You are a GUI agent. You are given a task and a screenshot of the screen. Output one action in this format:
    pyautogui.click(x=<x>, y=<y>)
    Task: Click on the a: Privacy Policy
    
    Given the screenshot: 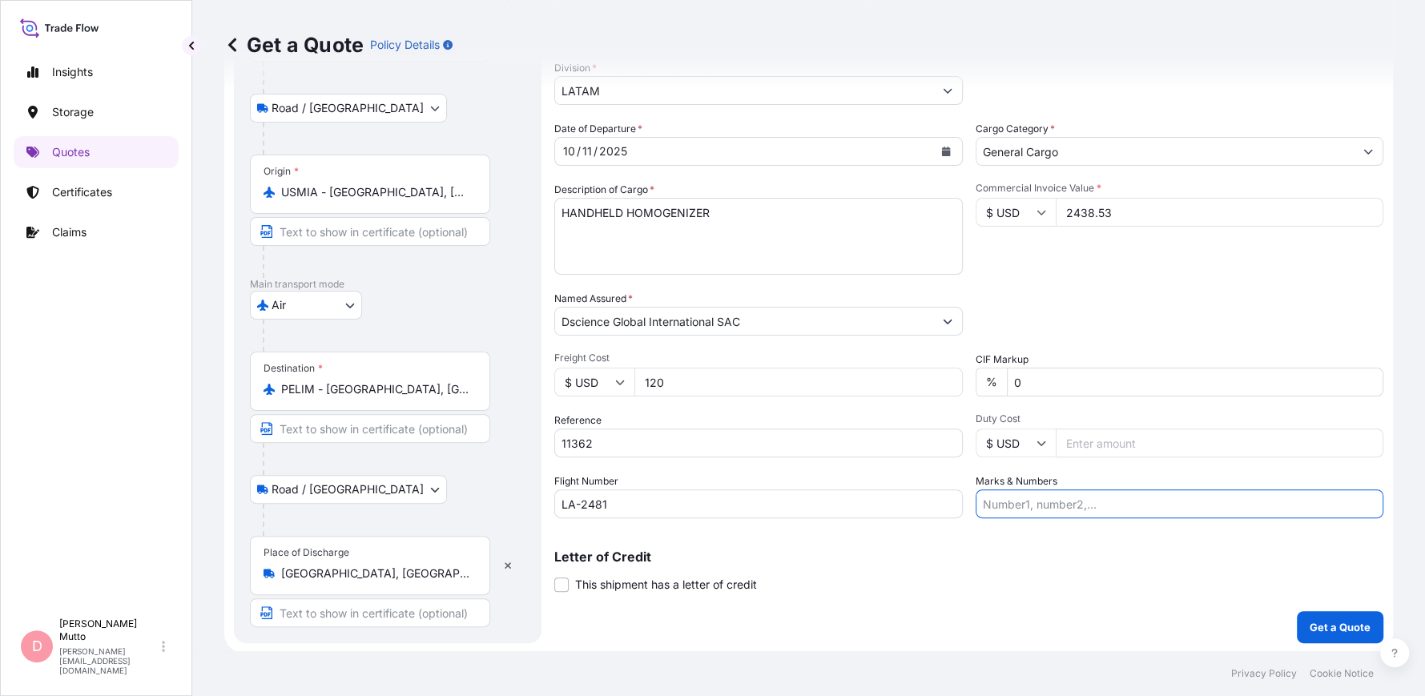 What is the action you would take?
    pyautogui.click(x=1264, y=674)
    